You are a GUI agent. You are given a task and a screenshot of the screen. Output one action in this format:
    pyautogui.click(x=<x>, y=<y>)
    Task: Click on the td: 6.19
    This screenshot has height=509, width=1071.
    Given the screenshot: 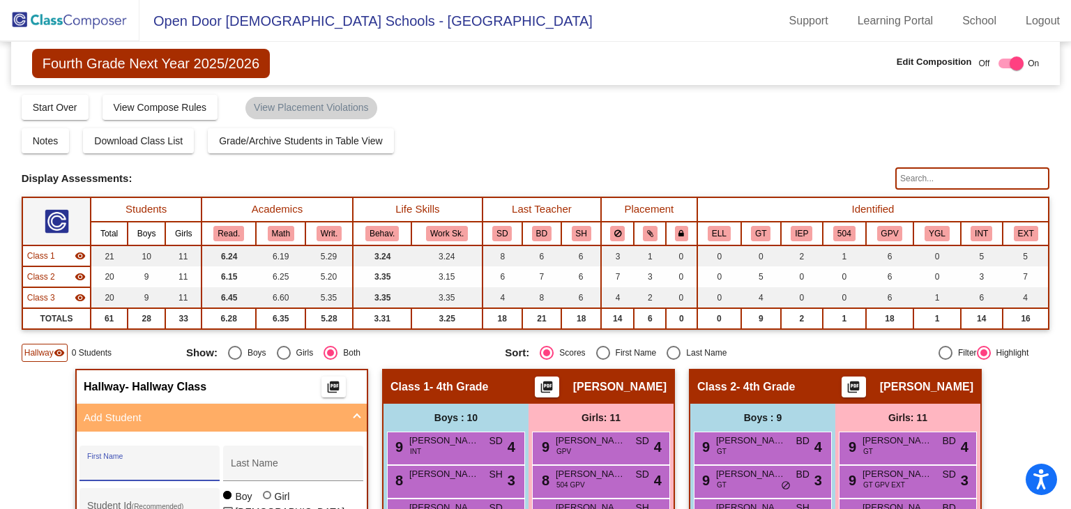 What is the action you would take?
    pyautogui.click(x=280, y=256)
    